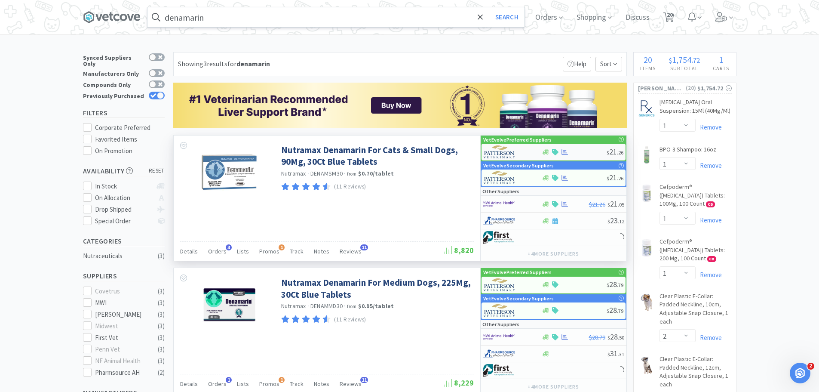  Describe the element at coordinates (114, 84) in the screenshot. I see `div: Compounds Only` at that location.